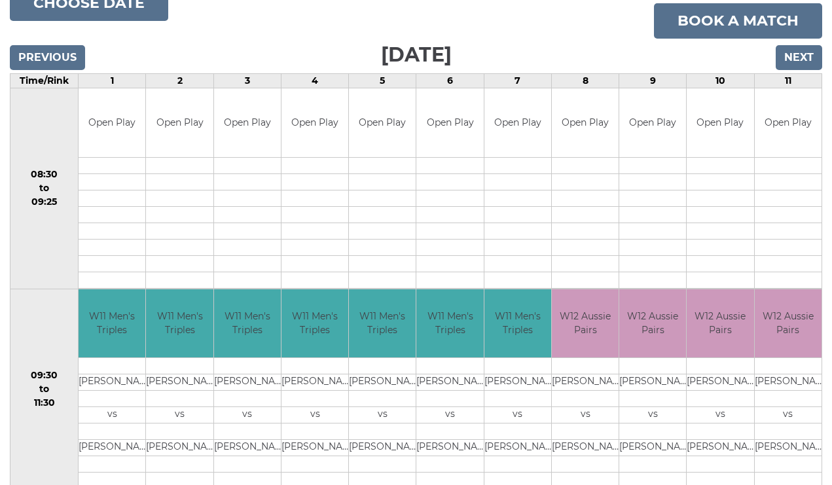 Image resolution: width=832 pixels, height=485 pixels. I want to click on a: Book a match, so click(737, 21).